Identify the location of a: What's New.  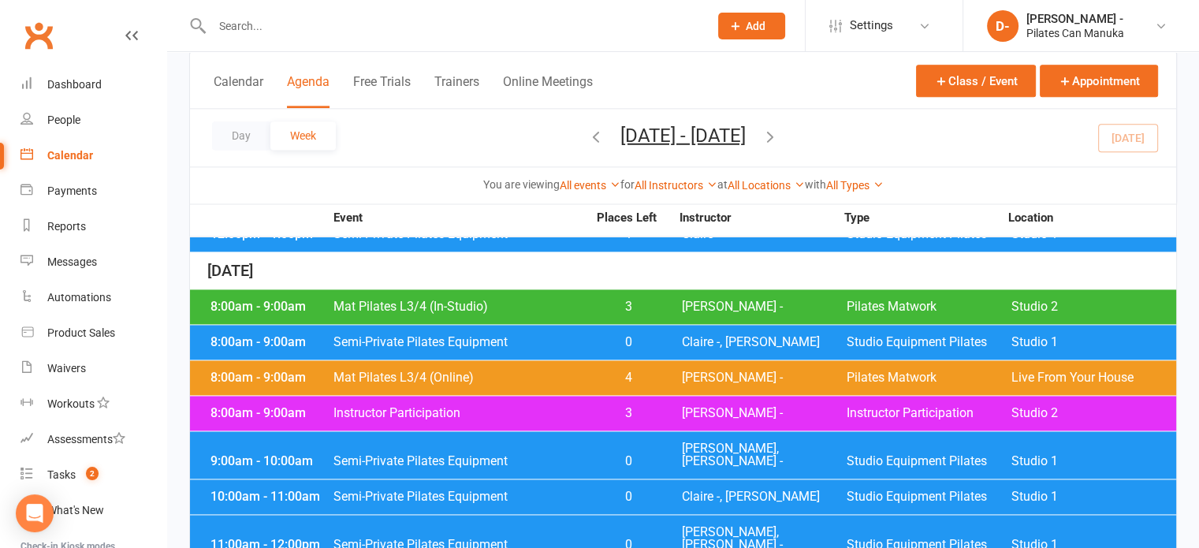
(93, 510).